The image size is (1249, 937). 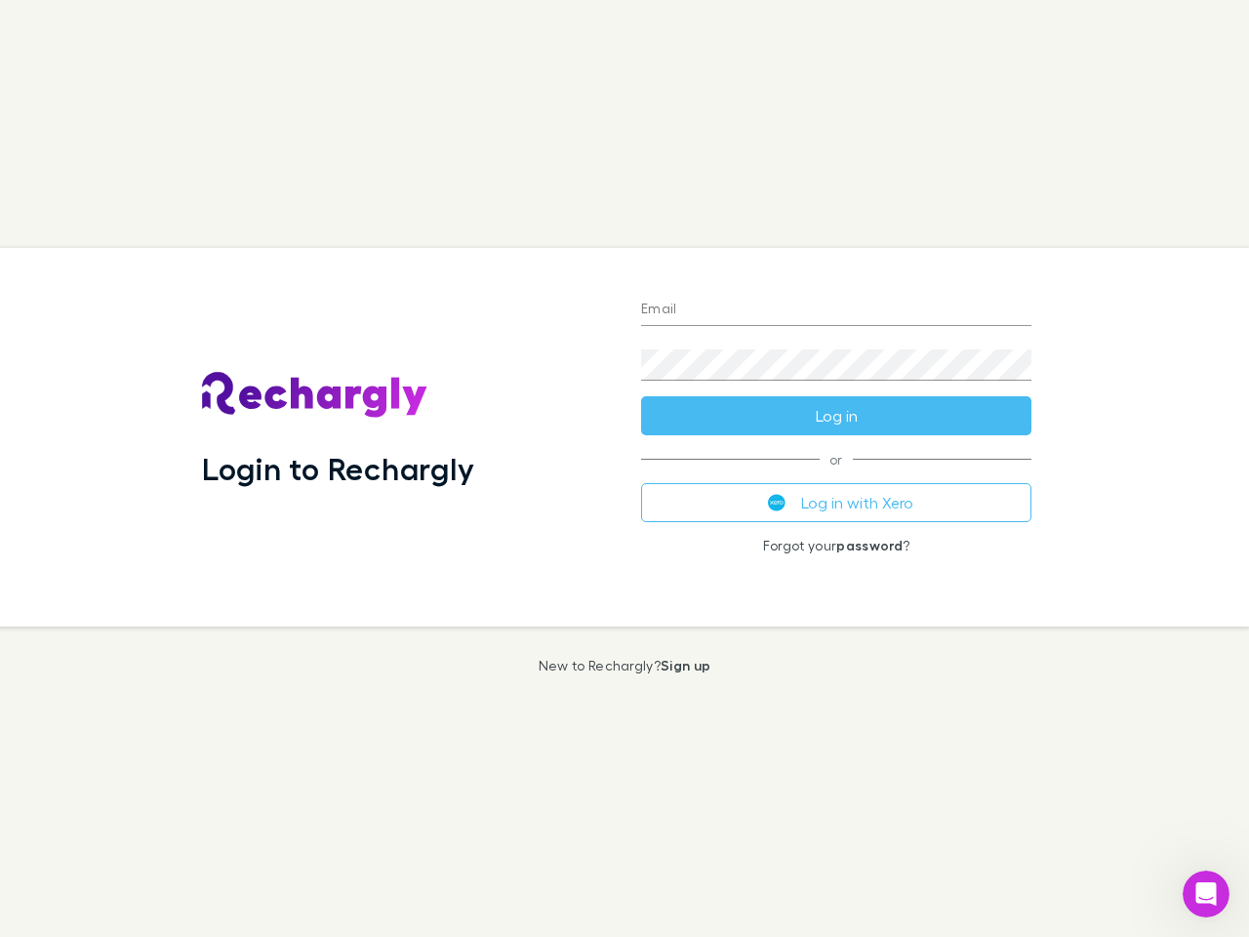 I want to click on span: or, so click(x=836, y=459).